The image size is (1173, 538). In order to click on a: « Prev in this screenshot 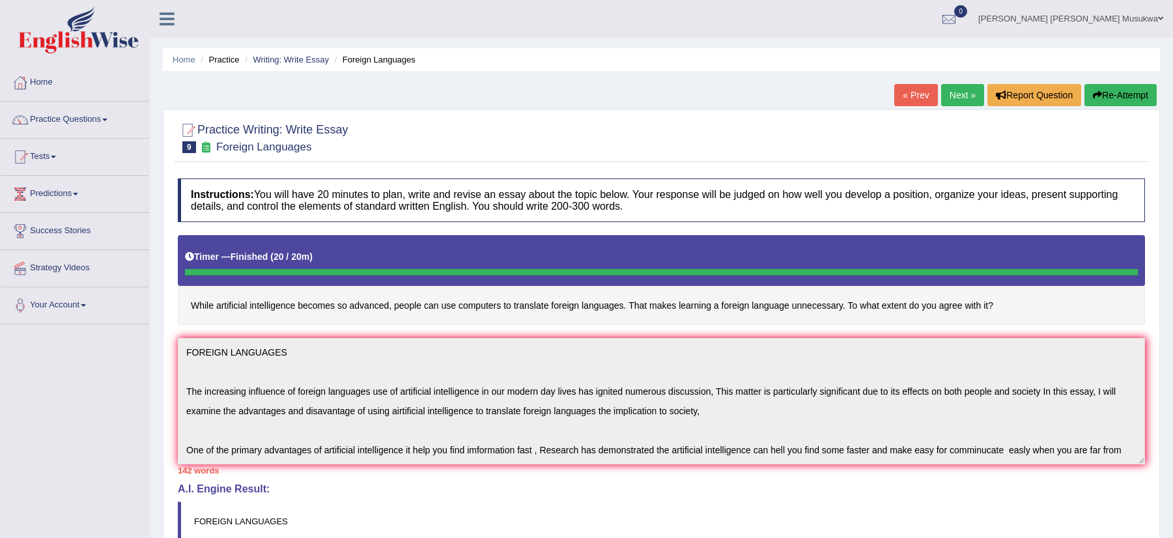, I will do `click(916, 95)`.